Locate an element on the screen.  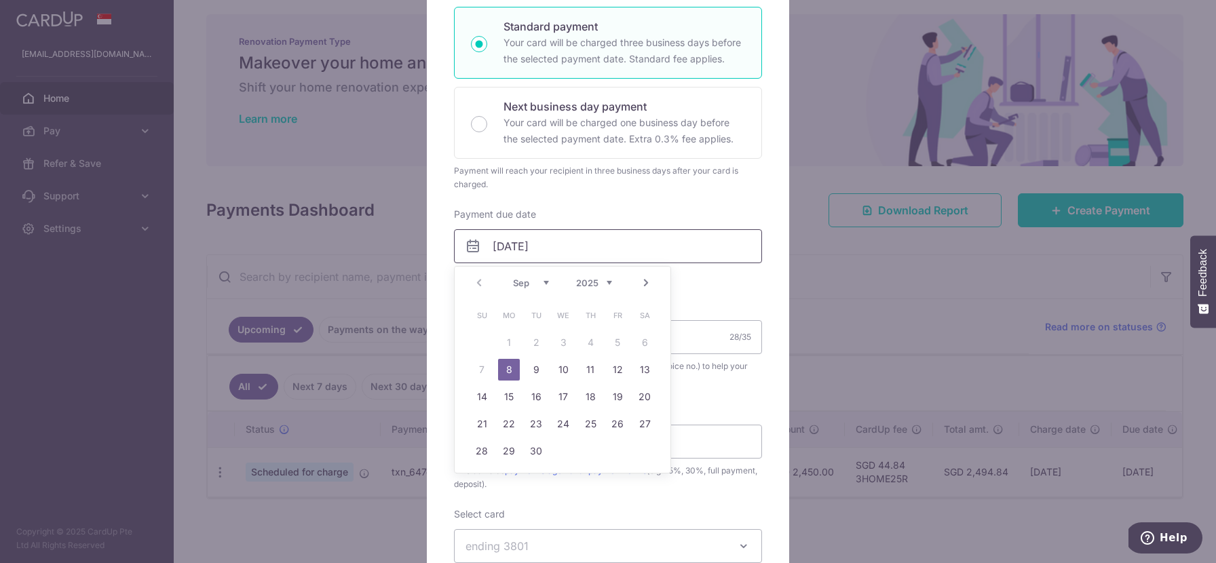
a: 29 is located at coordinates (509, 451).